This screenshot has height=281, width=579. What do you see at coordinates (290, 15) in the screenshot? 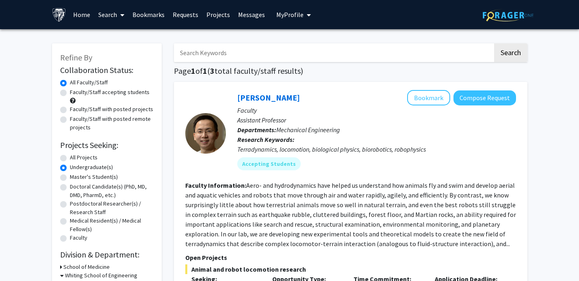
I see `span: My Profile` at bounding box center [290, 15].